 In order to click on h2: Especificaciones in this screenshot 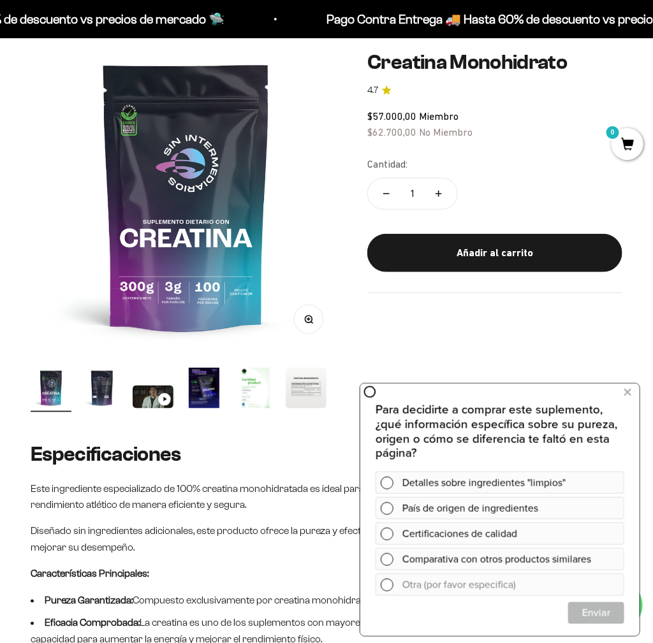, I will do `click(327, 454)`.